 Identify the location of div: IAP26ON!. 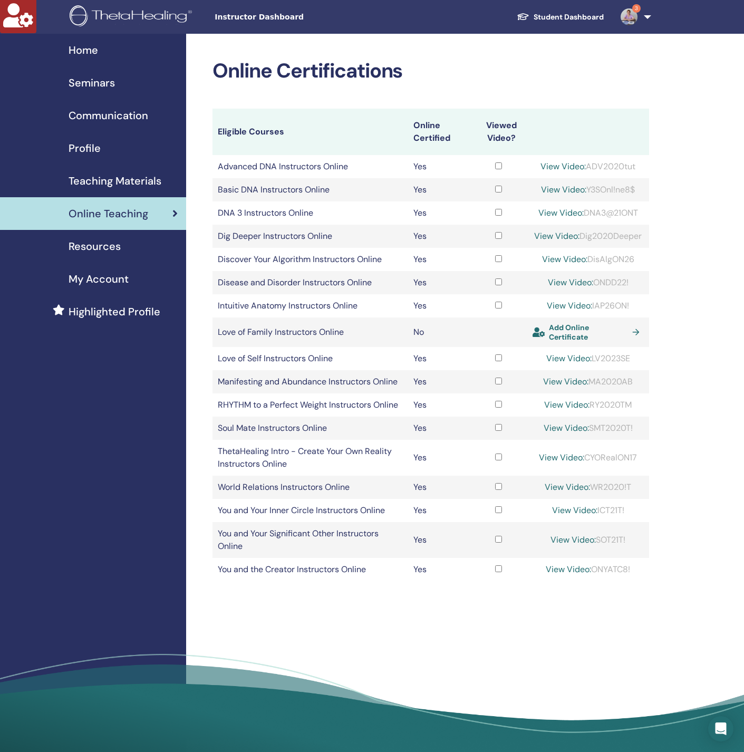
(588, 306).